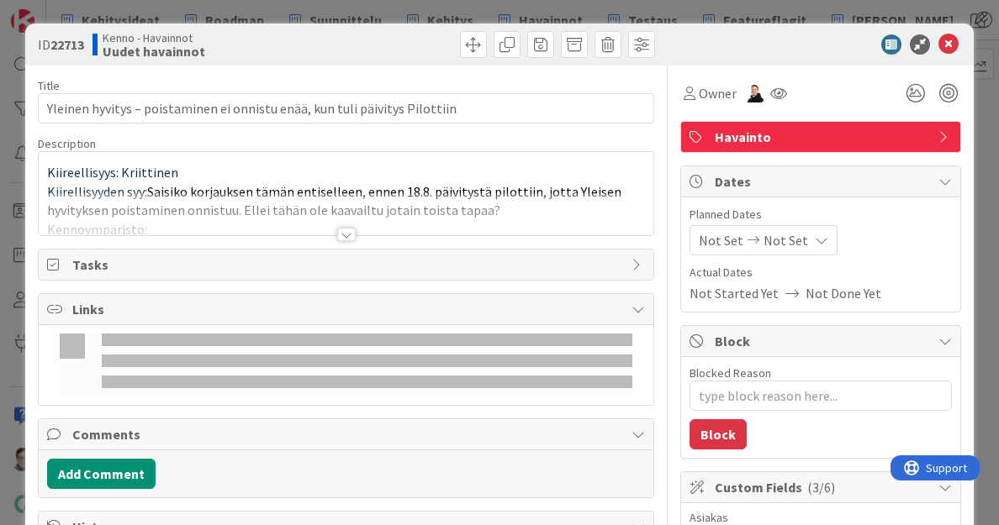 This screenshot has height=525, width=999. What do you see at coordinates (348, 309) in the screenshot?
I see `span: Links` at bounding box center [348, 309].